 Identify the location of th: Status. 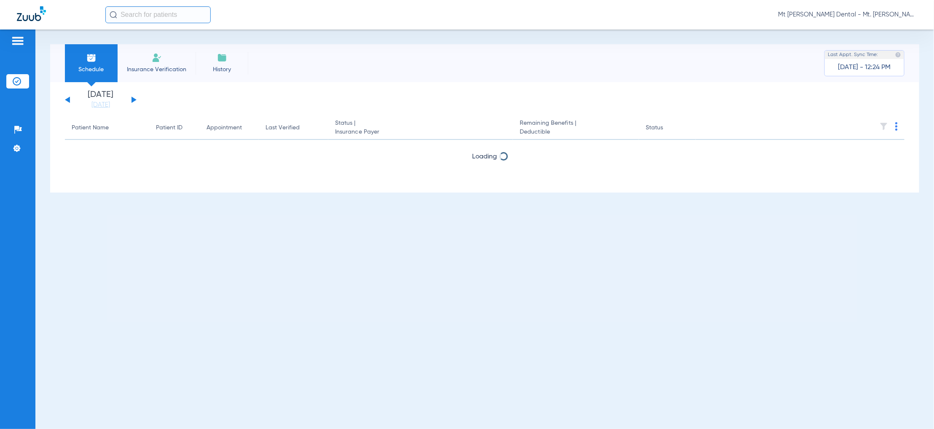
(667, 128).